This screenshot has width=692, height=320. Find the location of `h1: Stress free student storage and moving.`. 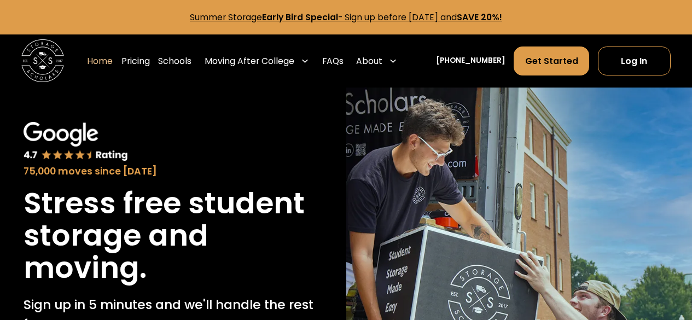

h1: Stress free student storage and moving. is located at coordinates (173, 235).